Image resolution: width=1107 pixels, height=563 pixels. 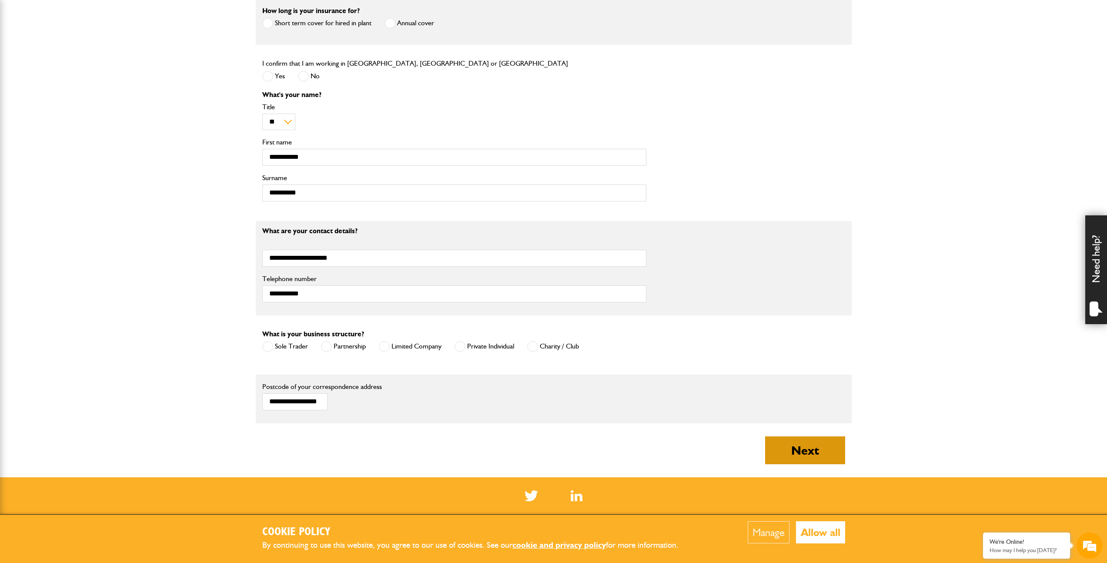 I want to click on div: Need help?, so click(x=1096, y=270).